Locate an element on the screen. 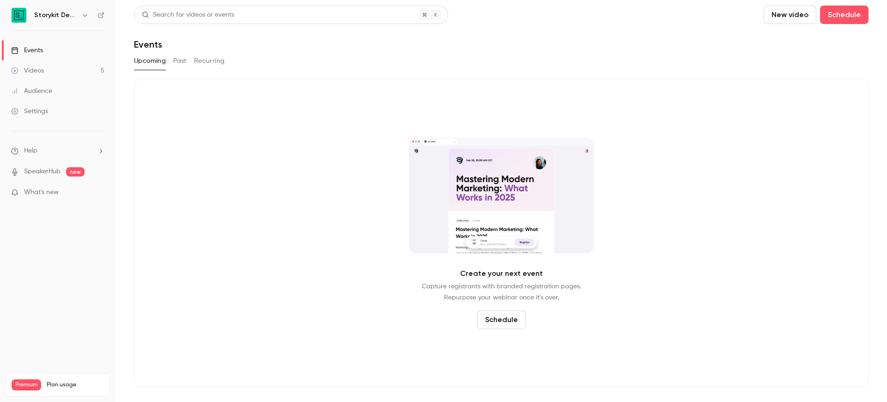 The width and height of the screenshot is (887, 402). button: Recurring is located at coordinates (209, 61).